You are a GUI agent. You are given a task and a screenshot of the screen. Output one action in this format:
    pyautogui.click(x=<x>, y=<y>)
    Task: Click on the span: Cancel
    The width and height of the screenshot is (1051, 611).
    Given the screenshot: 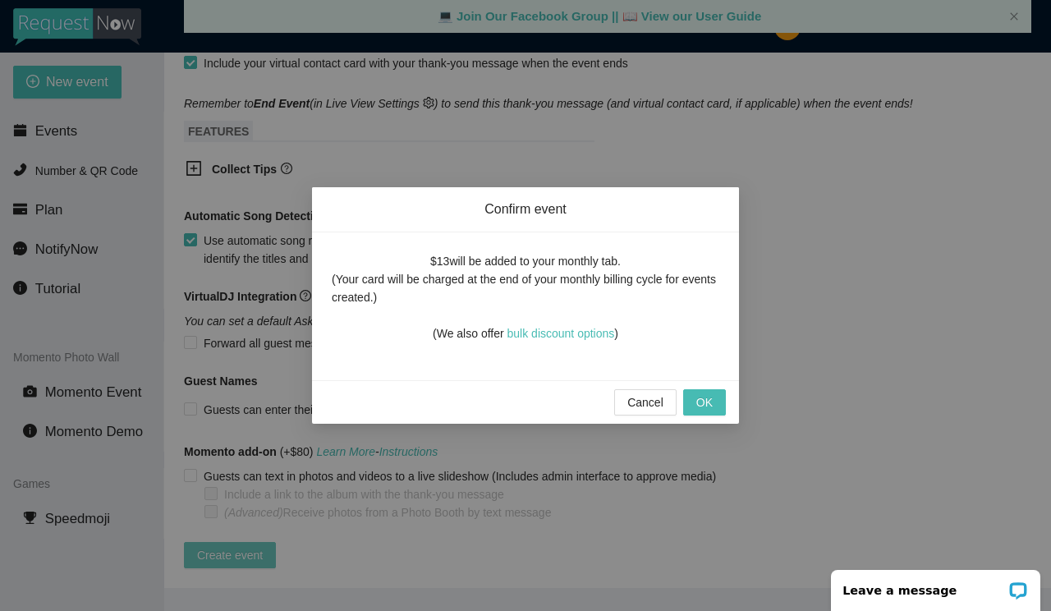 What is the action you would take?
    pyautogui.click(x=646, y=402)
    